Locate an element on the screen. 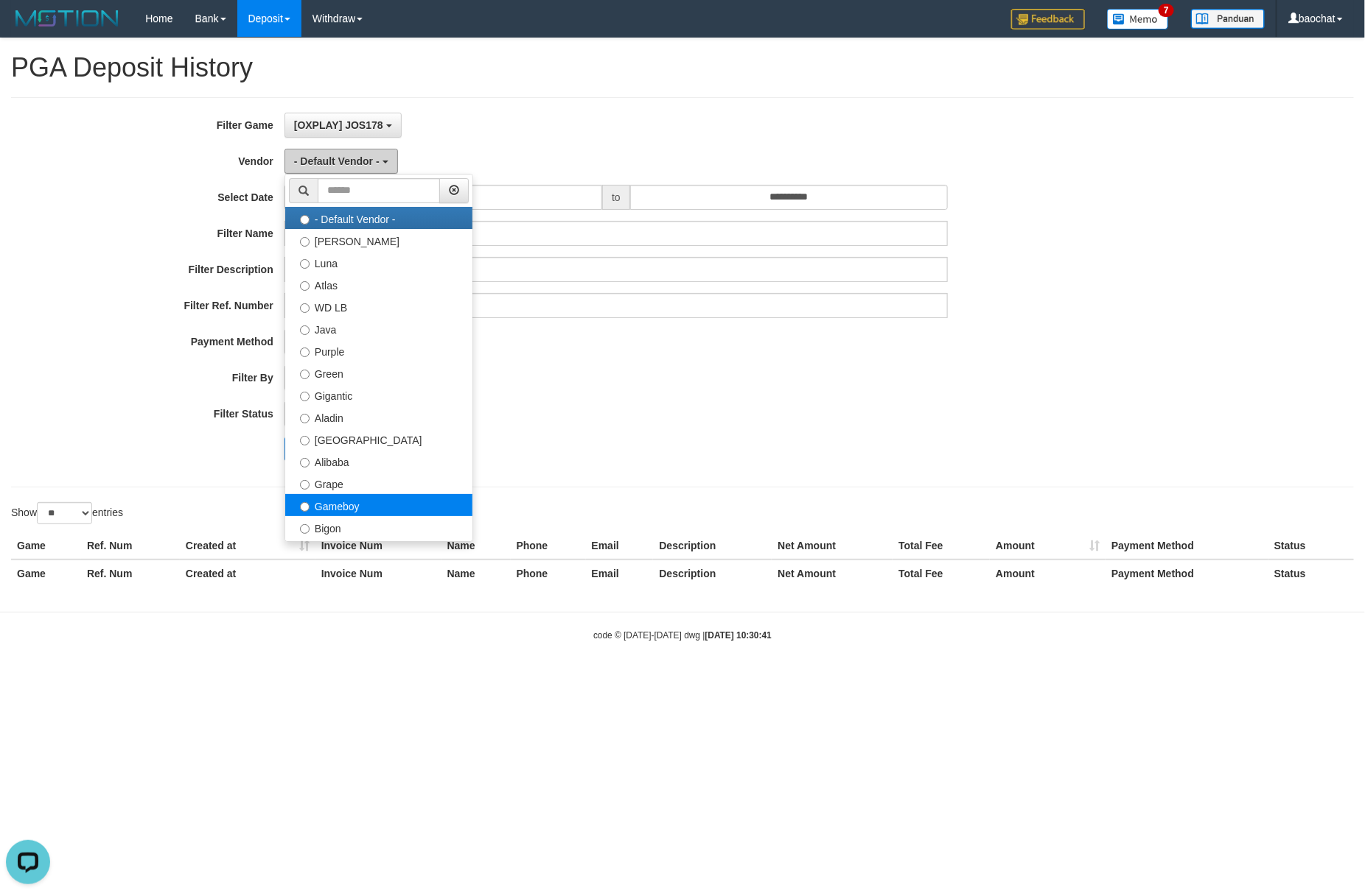 The height and width of the screenshot is (896, 1365). label: Alibaba is located at coordinates (378, 461).